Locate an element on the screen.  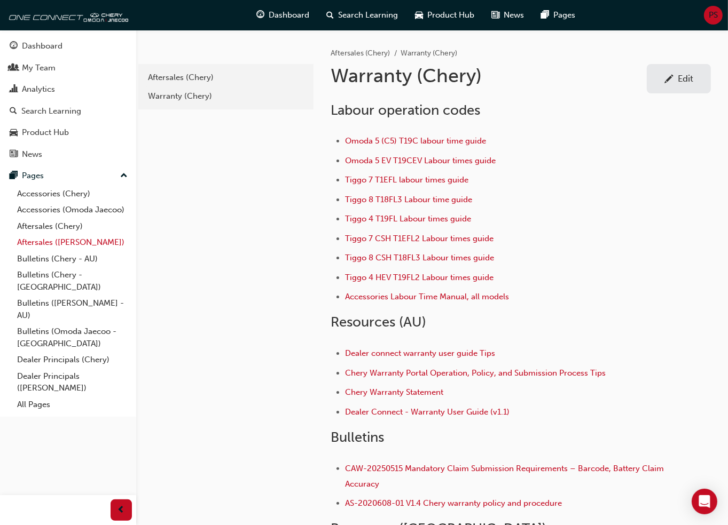
a: Edit is located at coordinates (679, 78).